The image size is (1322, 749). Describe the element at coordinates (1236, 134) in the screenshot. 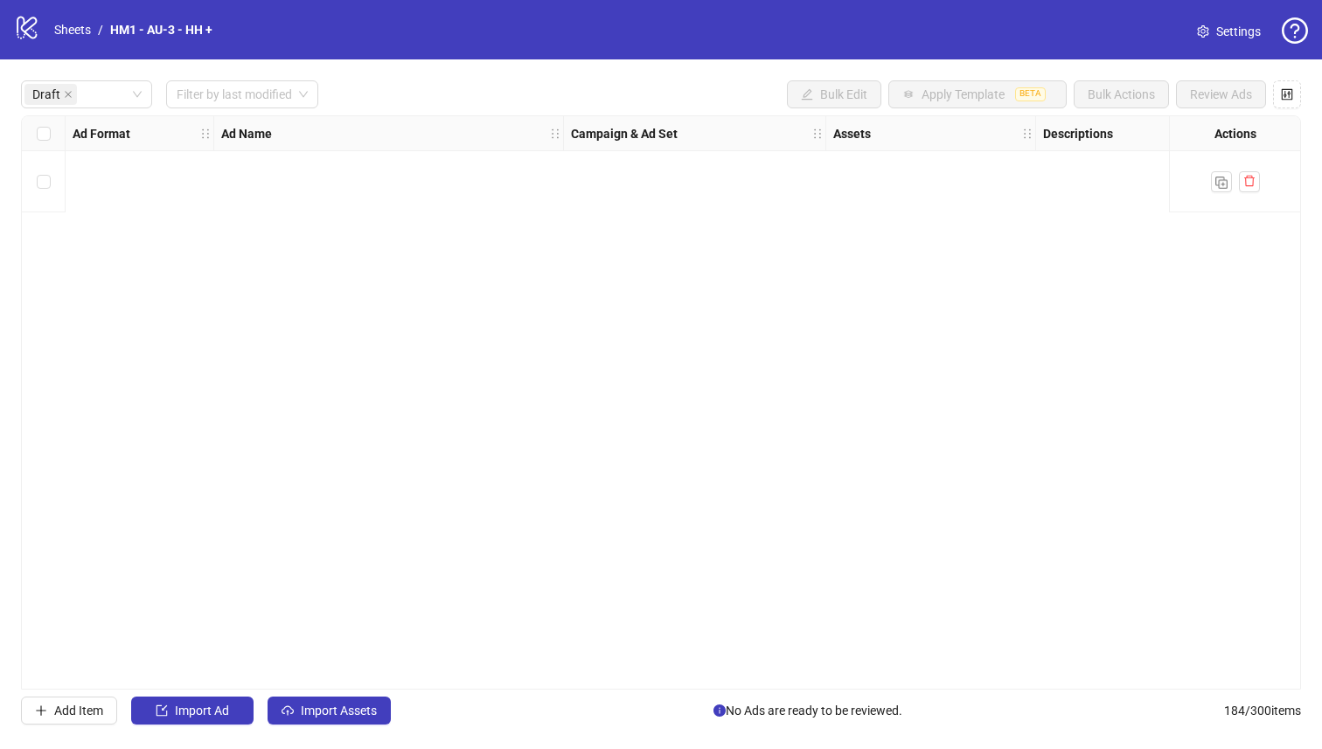

I see `strong: Actions` at that location.